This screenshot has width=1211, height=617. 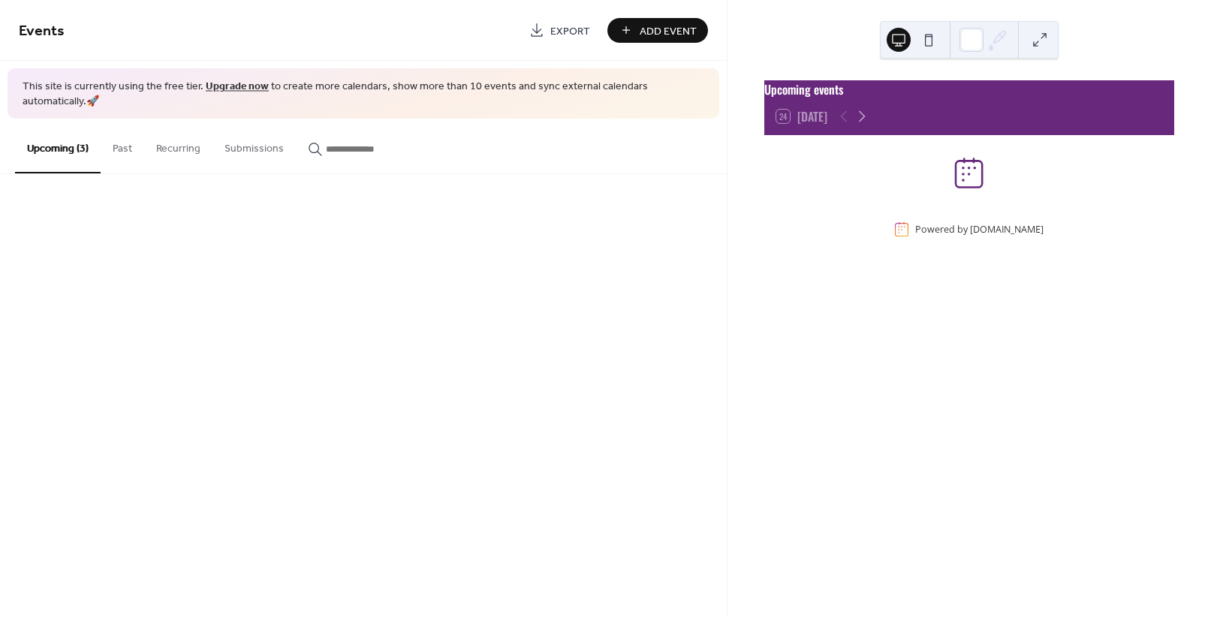 What do you see at coordinates (178, 145) in the screenshot?
I see `button: Recurring` at bounding box center [178, 145].